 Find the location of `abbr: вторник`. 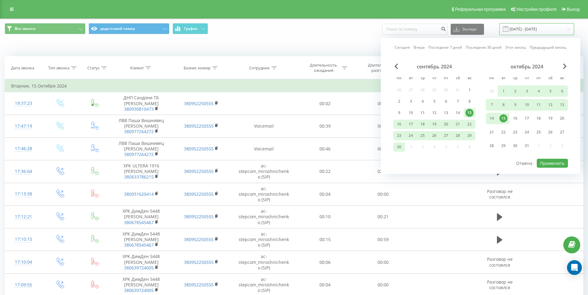

abbr: вторник is located at coordinates (503, 79).